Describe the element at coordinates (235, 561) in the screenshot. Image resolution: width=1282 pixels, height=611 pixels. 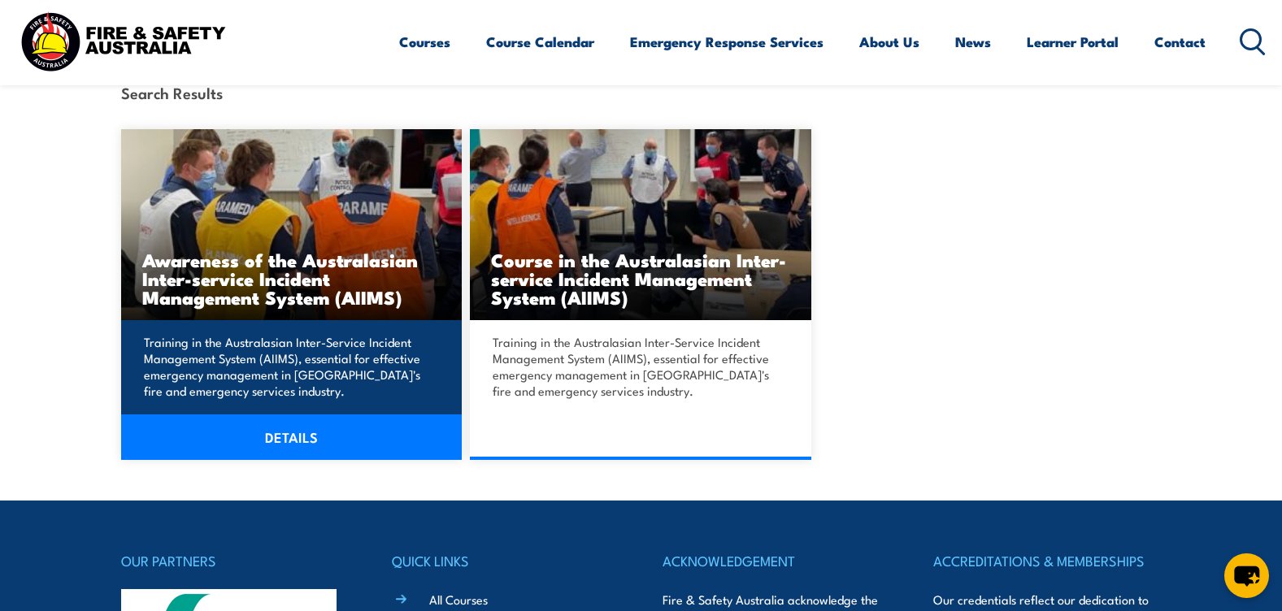
I see `h4: OUR PARTNERS` at that location.